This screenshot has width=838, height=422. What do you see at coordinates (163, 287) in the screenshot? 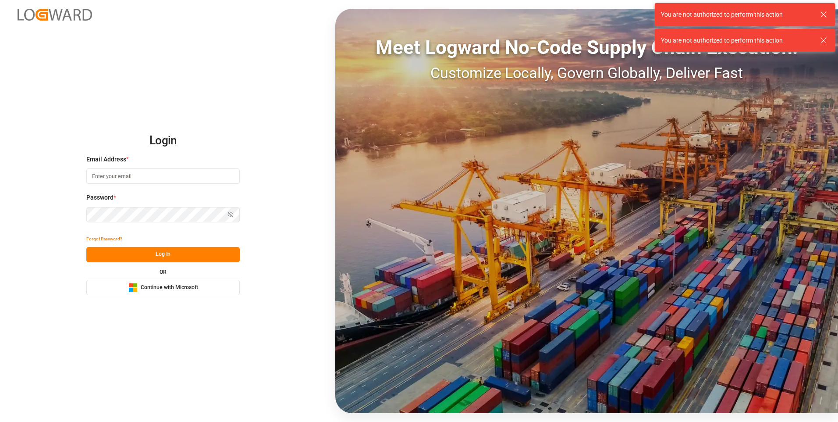
I see `button: Continue with Microsoft` at bounding box center [163, 287].